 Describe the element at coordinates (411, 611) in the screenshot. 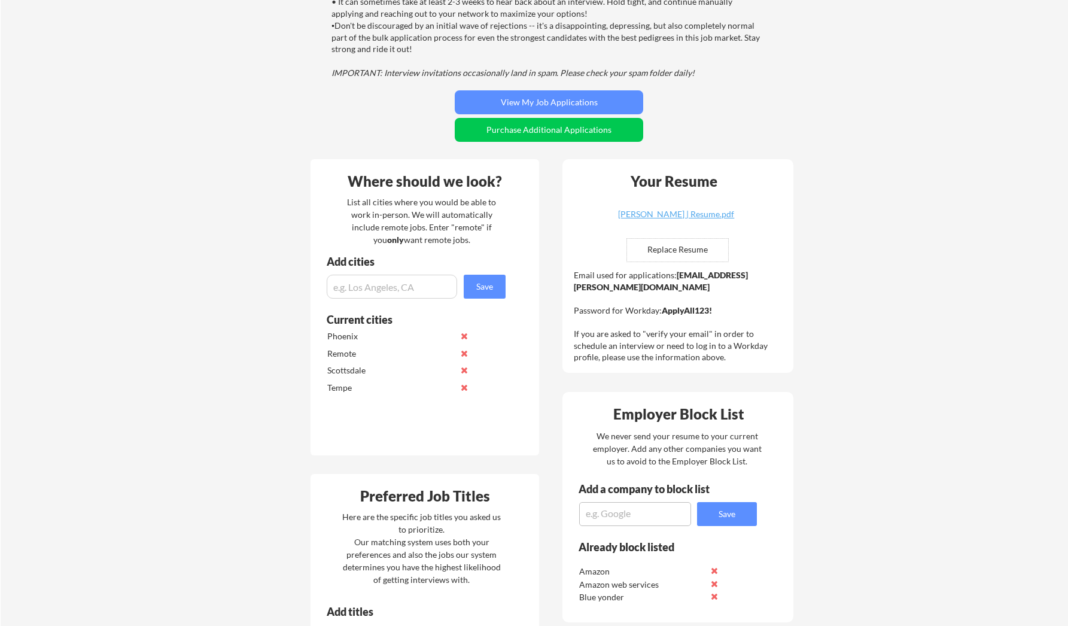

I see `div: Add titles` at that location.